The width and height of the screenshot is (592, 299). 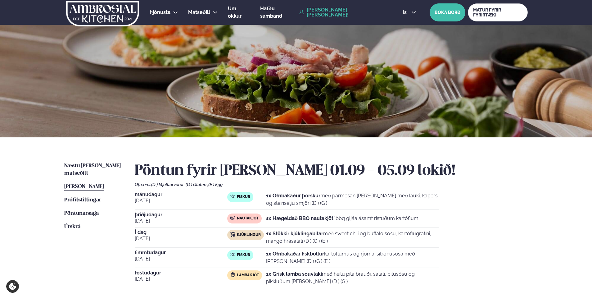 What do you see at coordinates (248, 218) in the screenshot?
I see `span: Nautakjöt` at bounding box center [248, 218].